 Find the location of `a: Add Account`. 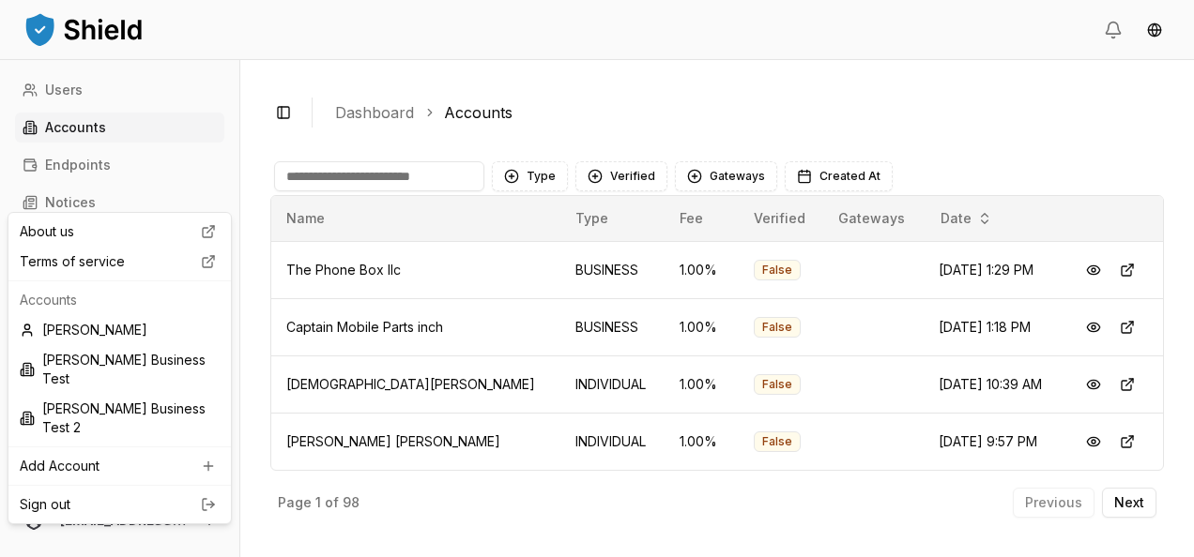

a: Add Account is located at coordinates (119, 466).